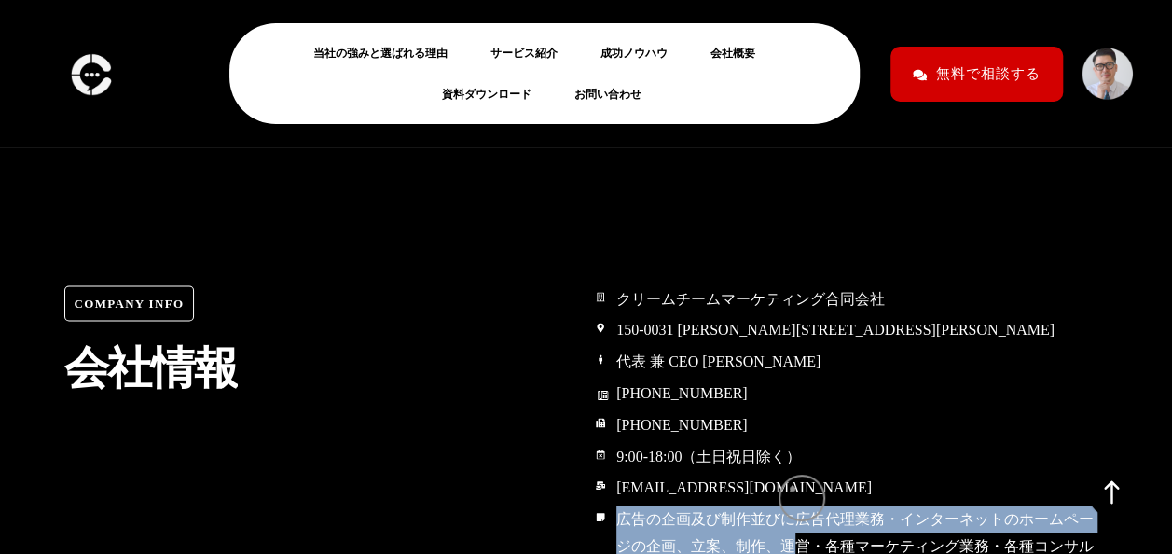  What do you see at coordinates (976, 74) in the screenshot?
I see `a: 無料で相談する` at bounding box center [976, 74].